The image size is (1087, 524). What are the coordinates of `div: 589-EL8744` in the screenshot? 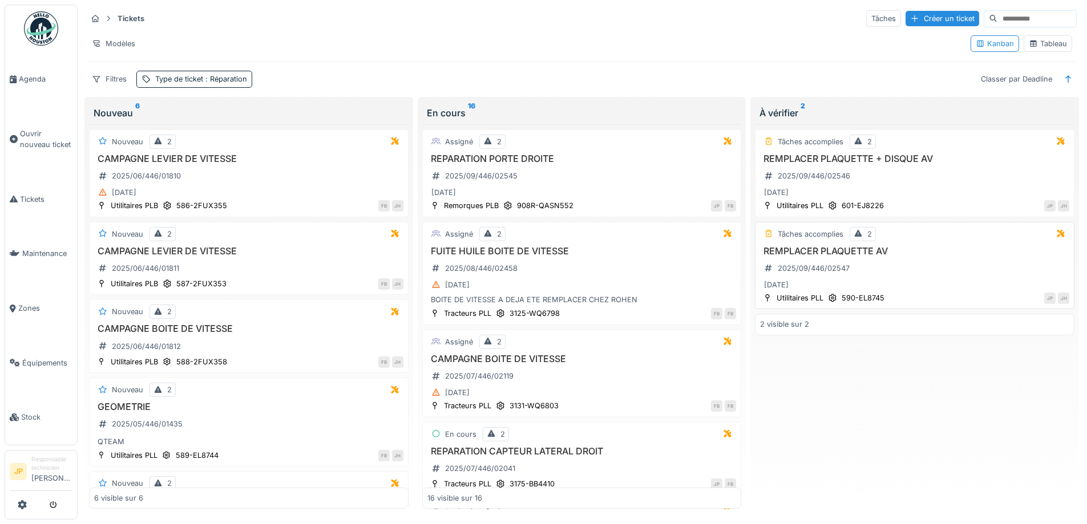 It's located at (197, 455).